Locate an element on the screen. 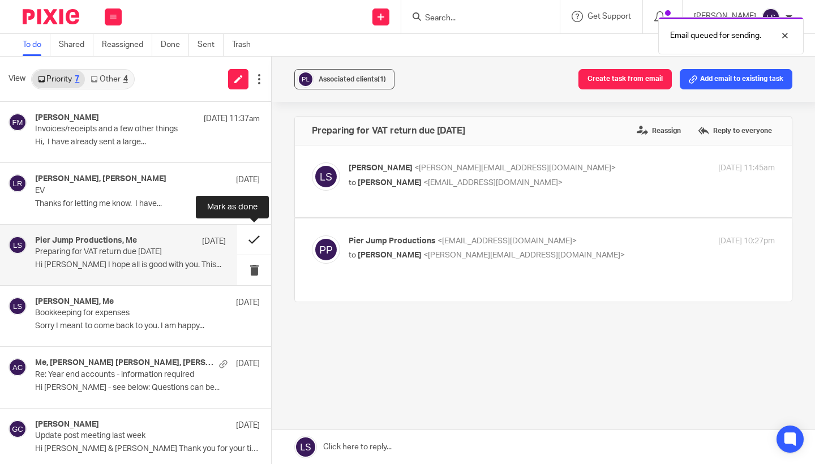 The image size is (815, 464). button: Create task from email is located at coordinates (625, 79).